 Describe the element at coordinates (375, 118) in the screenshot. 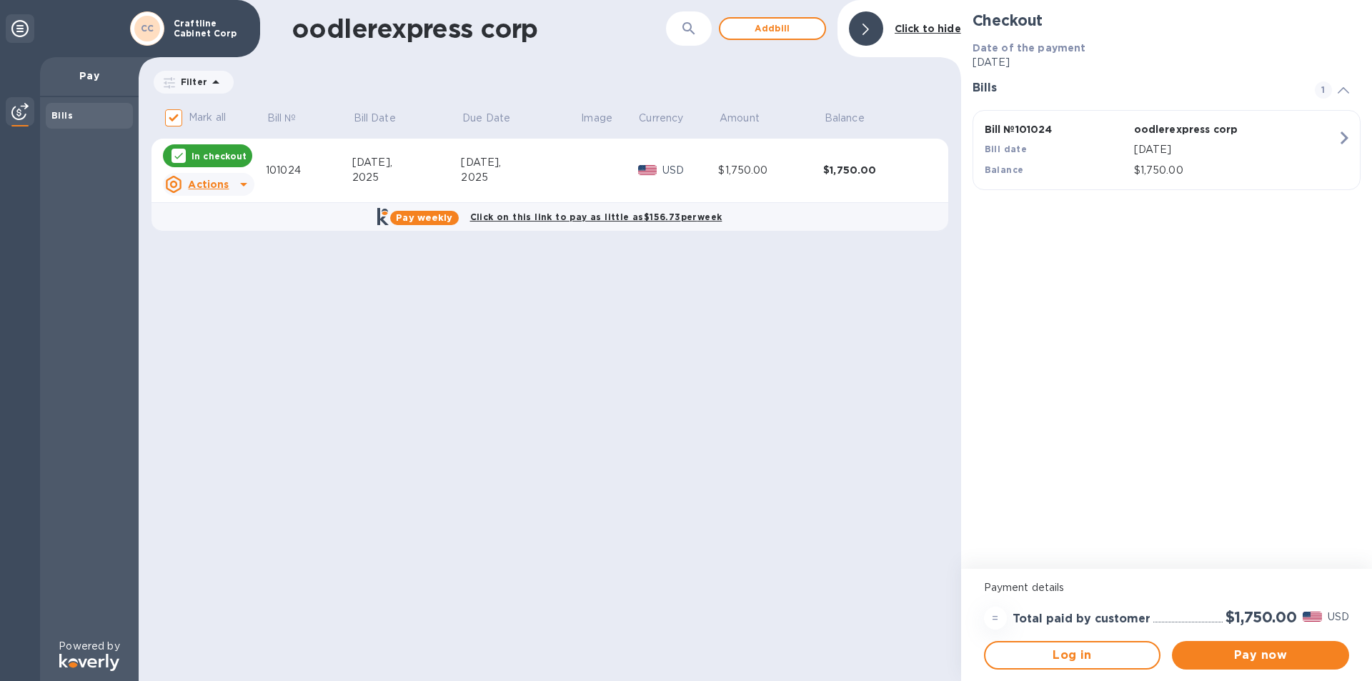

I see `p: Bill Date` at that location.